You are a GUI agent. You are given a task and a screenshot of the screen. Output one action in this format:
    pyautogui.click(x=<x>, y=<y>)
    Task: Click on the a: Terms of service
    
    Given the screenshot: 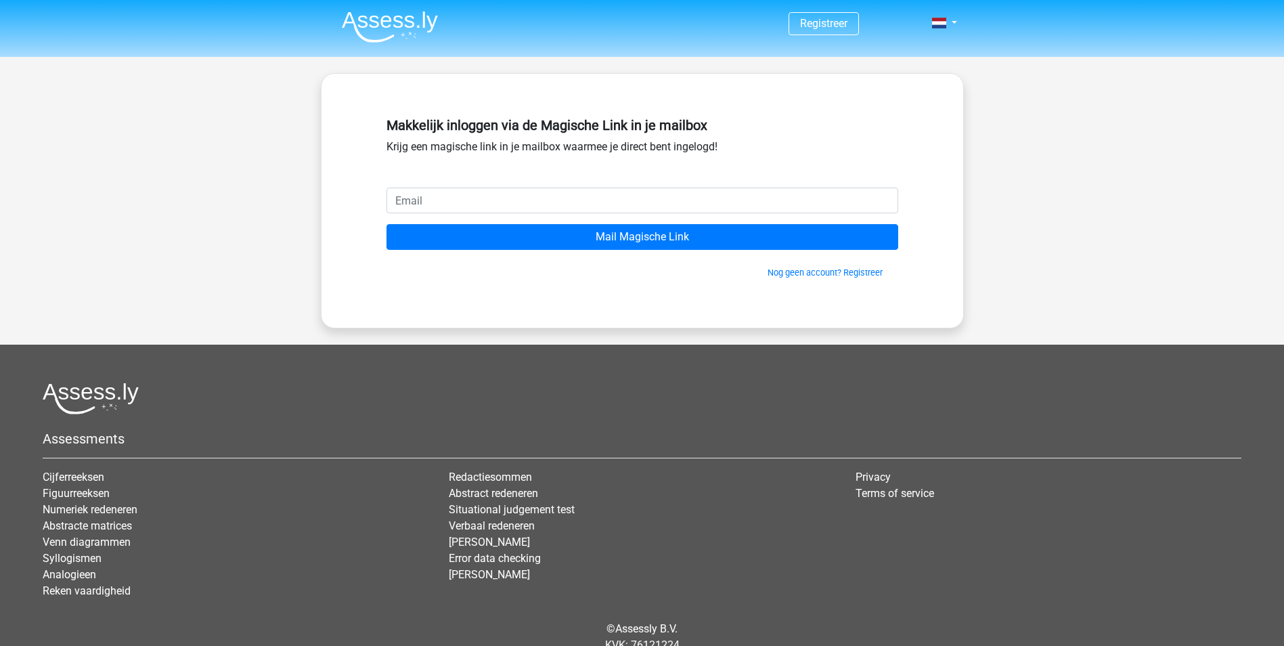 What is the action you would take?
    pyautogui.click(x=895, y=493)
    